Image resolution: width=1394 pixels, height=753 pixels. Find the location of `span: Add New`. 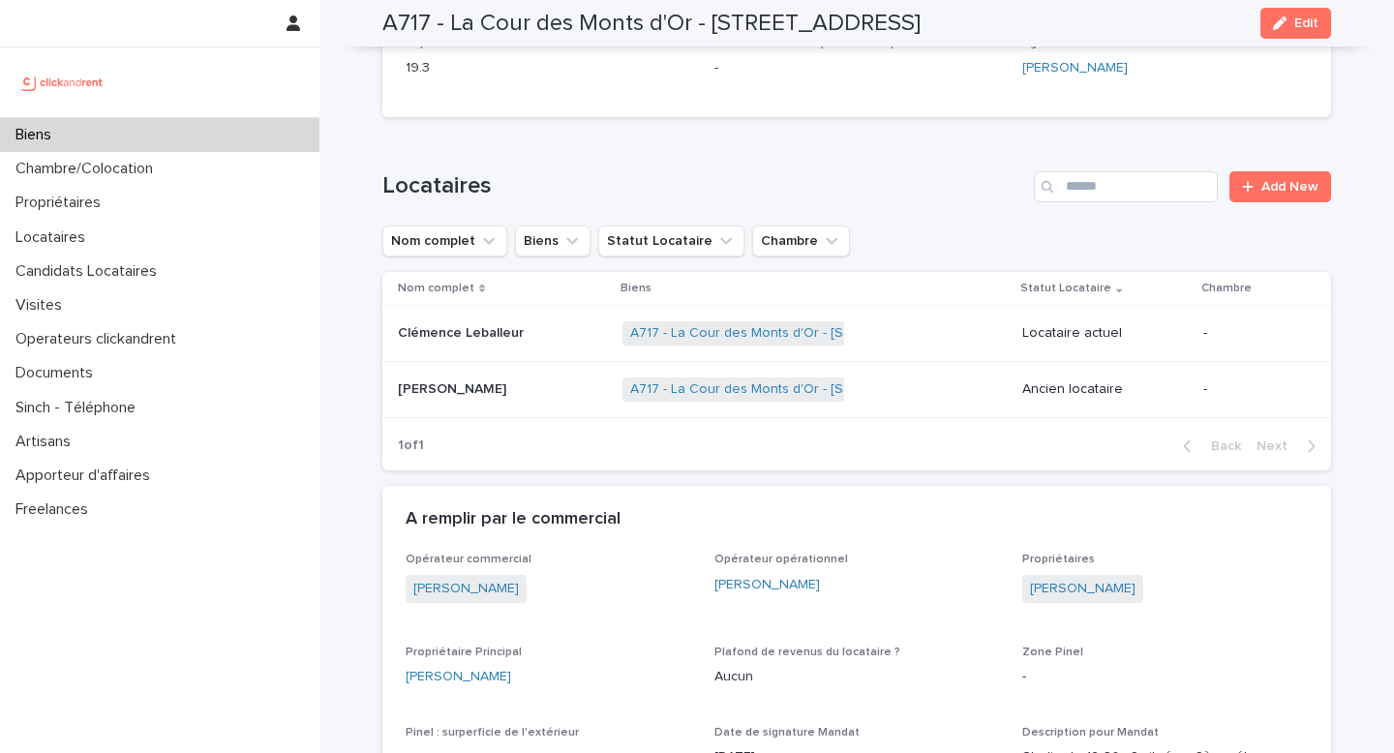

span: Add New is located at coordinates (1289, 187).